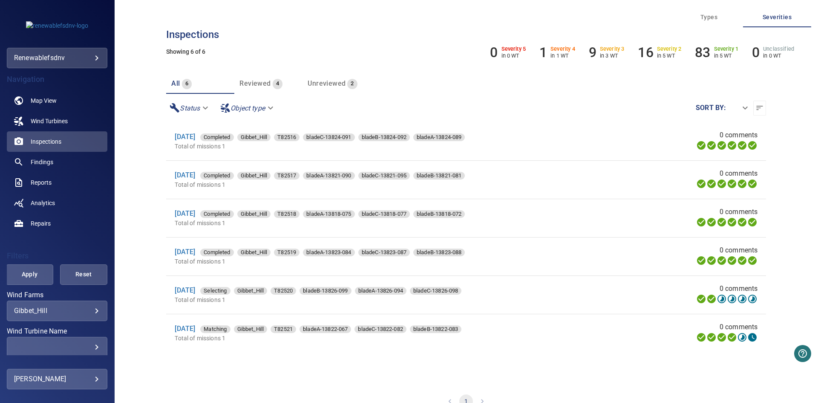 The height and width of the screenshot is (403, 818). What do you see at coordinates (466, 52) in the screenshot?
I see `h5: Showing 6 of 6` at bounding box center [466, 52].